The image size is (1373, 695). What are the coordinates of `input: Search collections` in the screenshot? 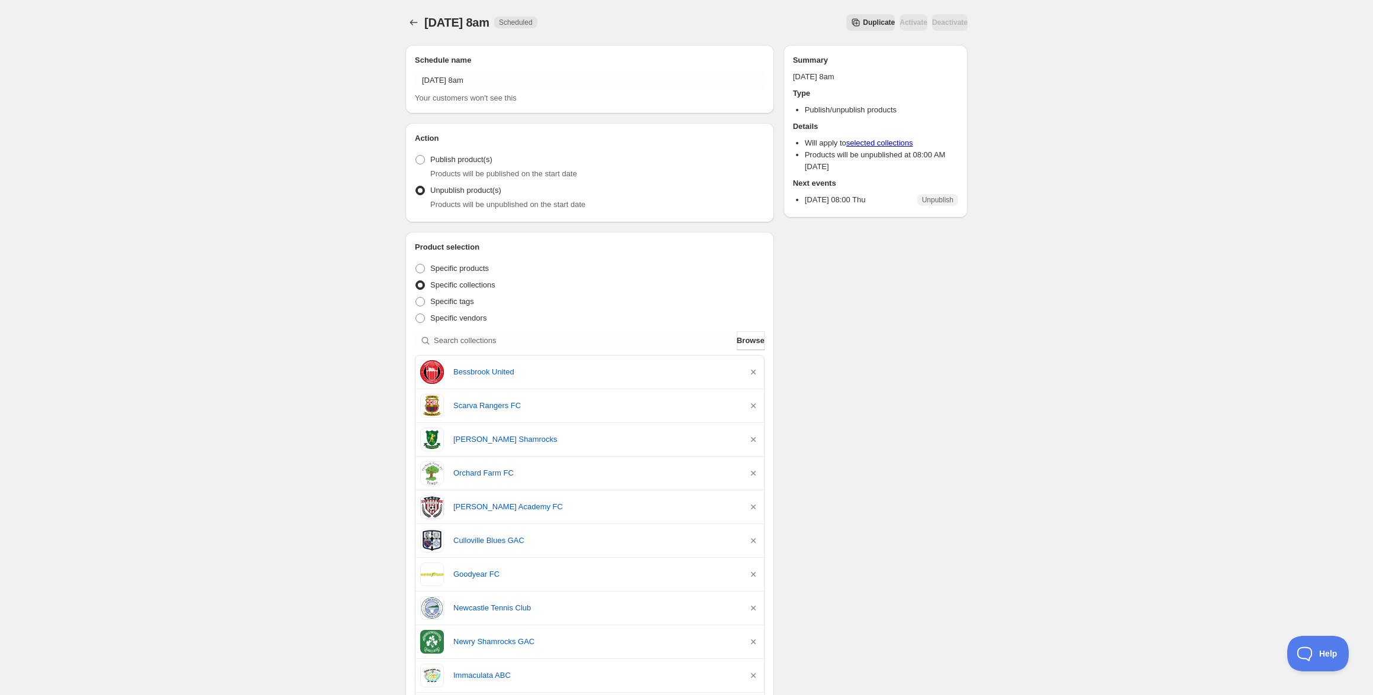 It's located at (584, 341).